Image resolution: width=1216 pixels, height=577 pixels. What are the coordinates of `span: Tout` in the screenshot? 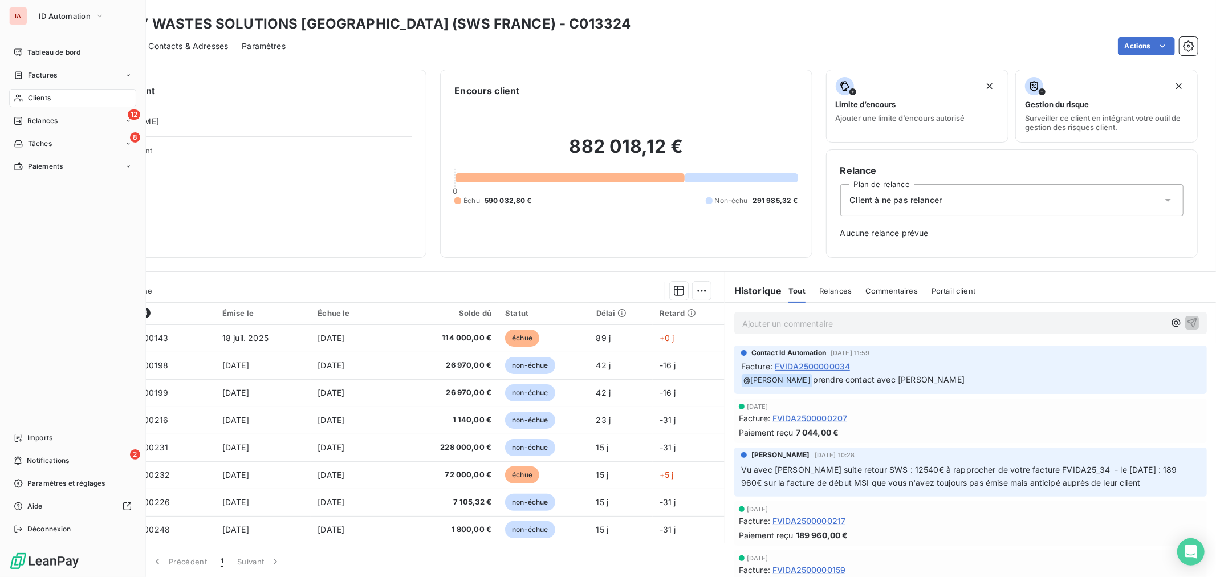 It's located at (797, 291).